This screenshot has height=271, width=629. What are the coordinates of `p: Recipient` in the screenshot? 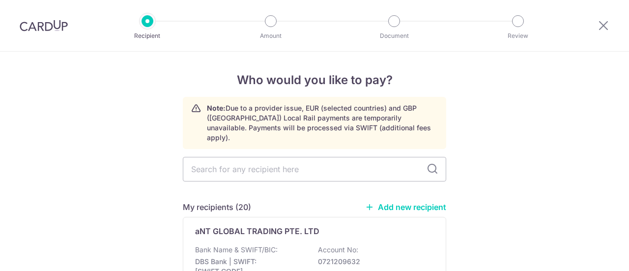 It's located at (147, 36).